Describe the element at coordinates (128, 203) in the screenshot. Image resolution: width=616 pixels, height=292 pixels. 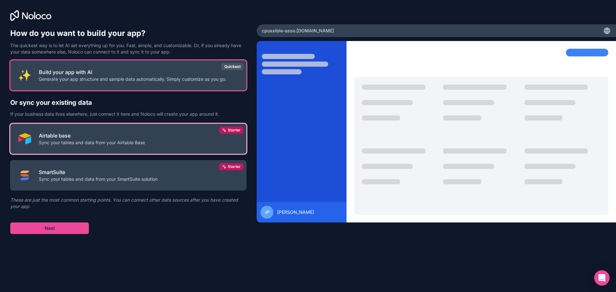
I see `p: These are just the most common starting points. You can connect other data sources after you have...` at that location.